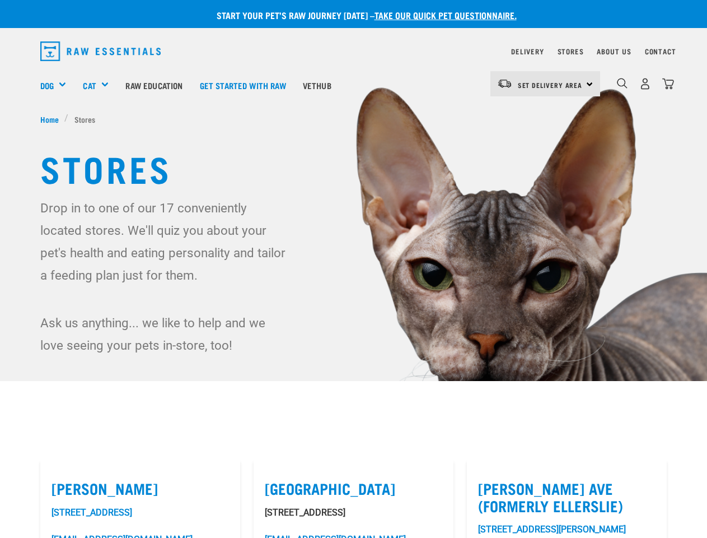 The height and width of the screenshot is (538, 707). Describe the element at coordinates (49, 119) in the screenshot. I see `span: Home` at that location.